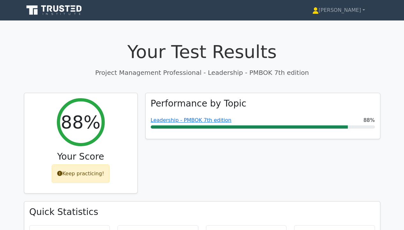 The width and height of the screenshot is (404, 230). I want to click on h3: Quick Statistics, so click(202, 212).